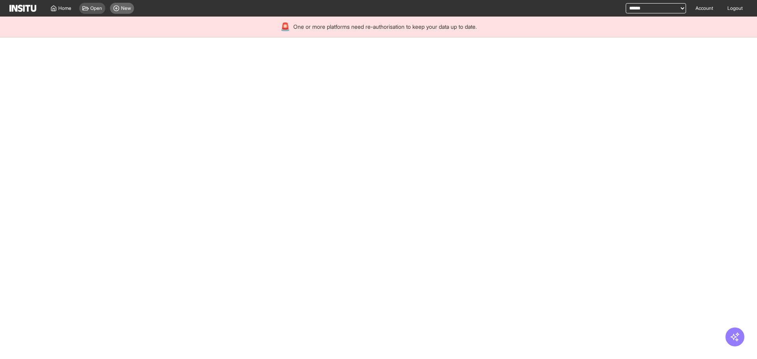  What do you see at coordinates (96, 8) in the screenshot?
I see `span: Open` at bounding box center [96, 8].